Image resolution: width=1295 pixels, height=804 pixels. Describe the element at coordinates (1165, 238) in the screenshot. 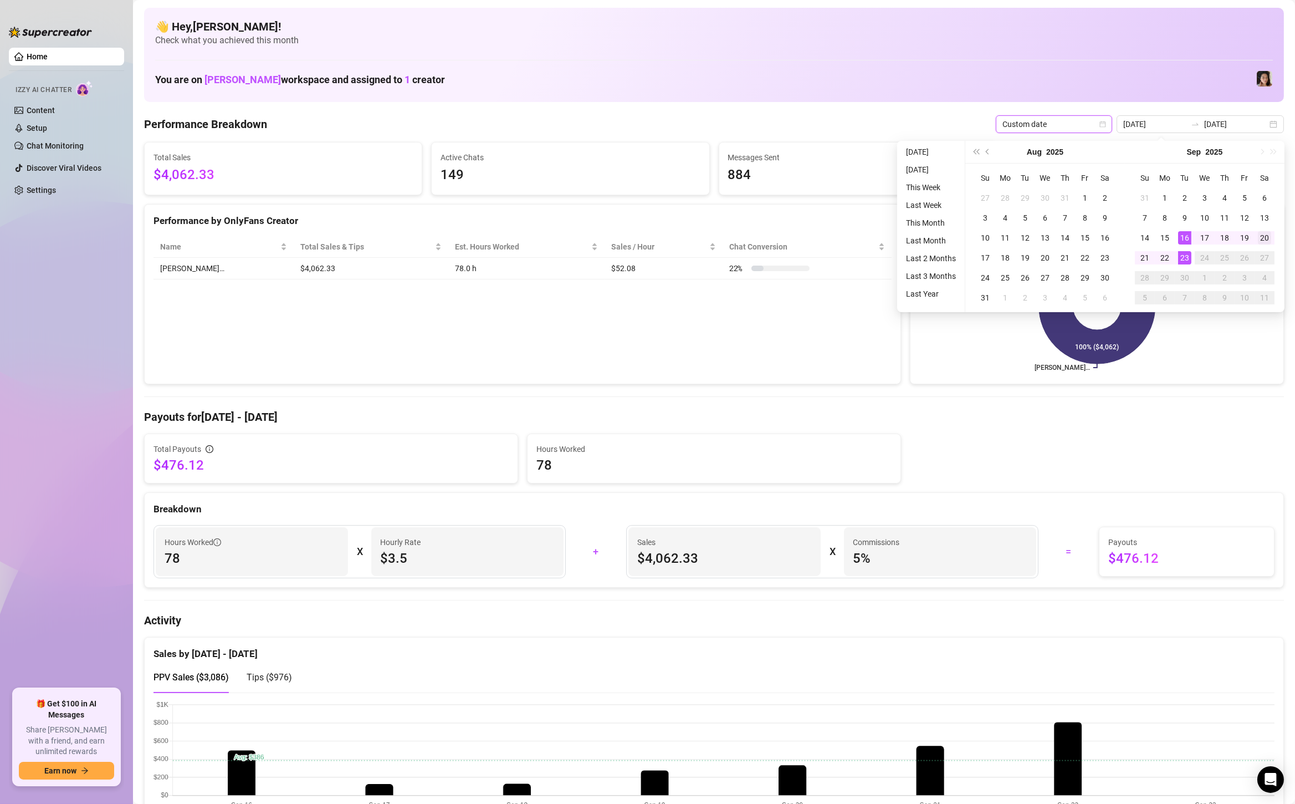

I see `td: 2025-09-15` at that location.